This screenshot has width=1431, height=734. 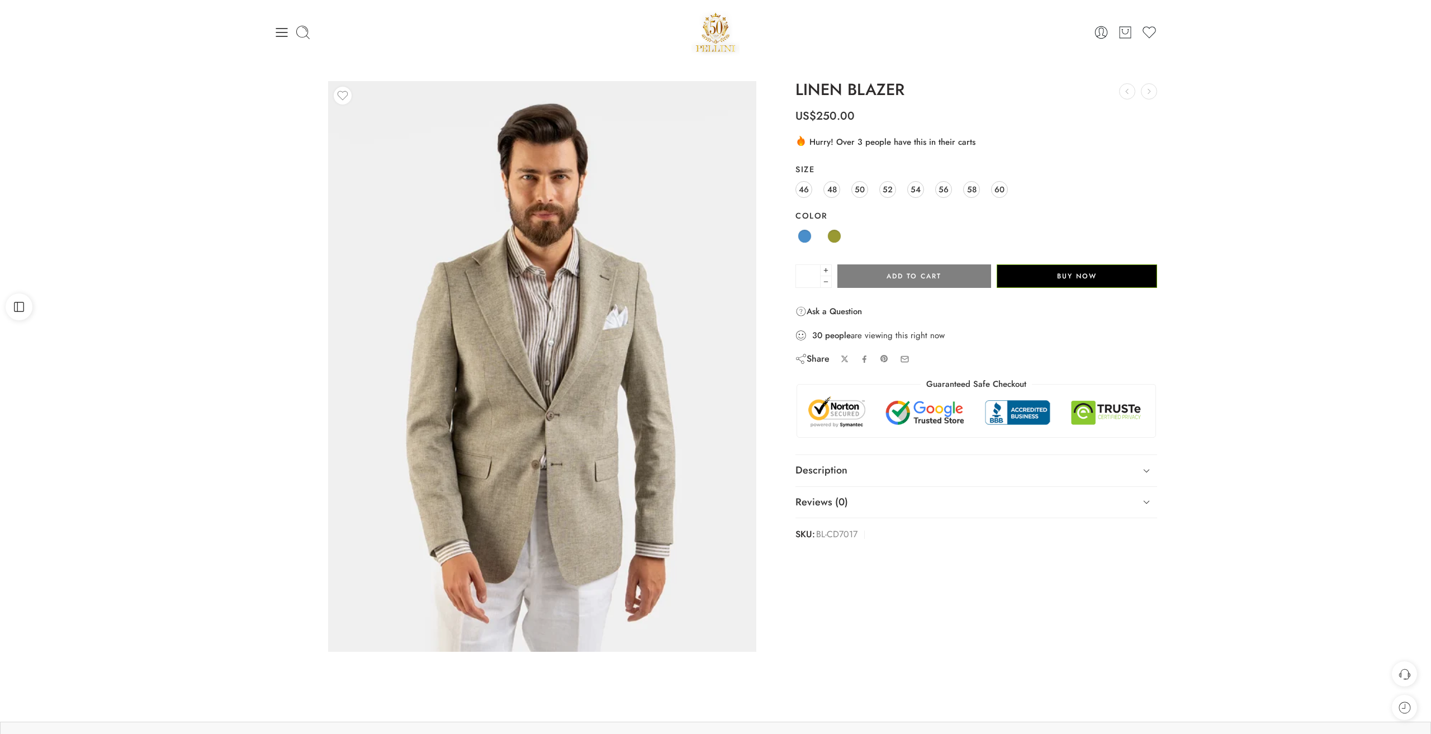 What do you see at coordinates (915, 189) in the screenshot?
I see `a: 54` at bounding box center [915, 189].